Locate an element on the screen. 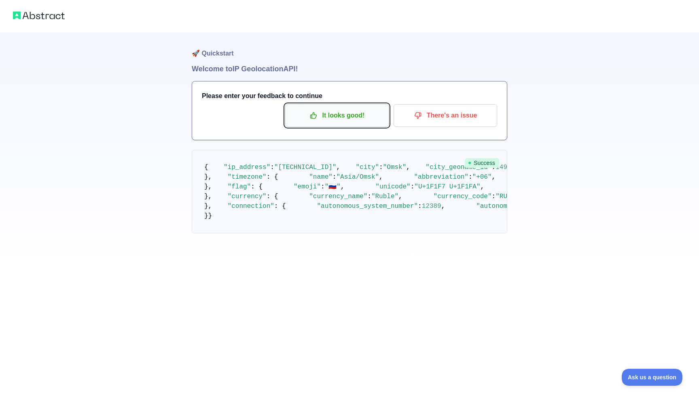  span: "currency" is located at coordinates (247, 196).